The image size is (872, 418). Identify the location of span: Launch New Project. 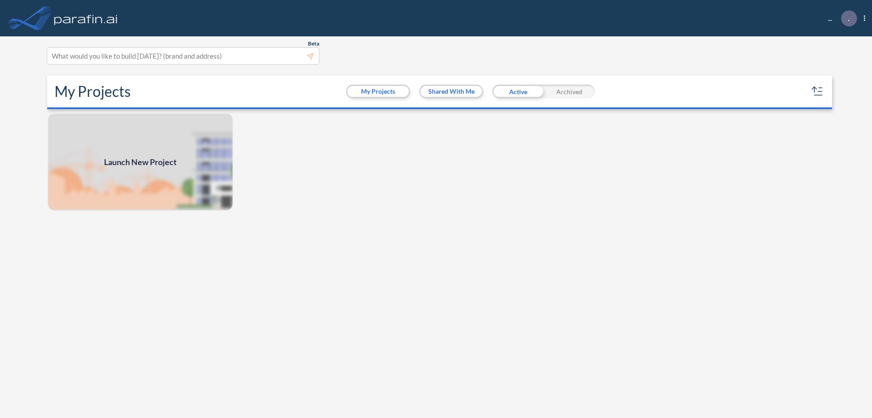
(140, 162).